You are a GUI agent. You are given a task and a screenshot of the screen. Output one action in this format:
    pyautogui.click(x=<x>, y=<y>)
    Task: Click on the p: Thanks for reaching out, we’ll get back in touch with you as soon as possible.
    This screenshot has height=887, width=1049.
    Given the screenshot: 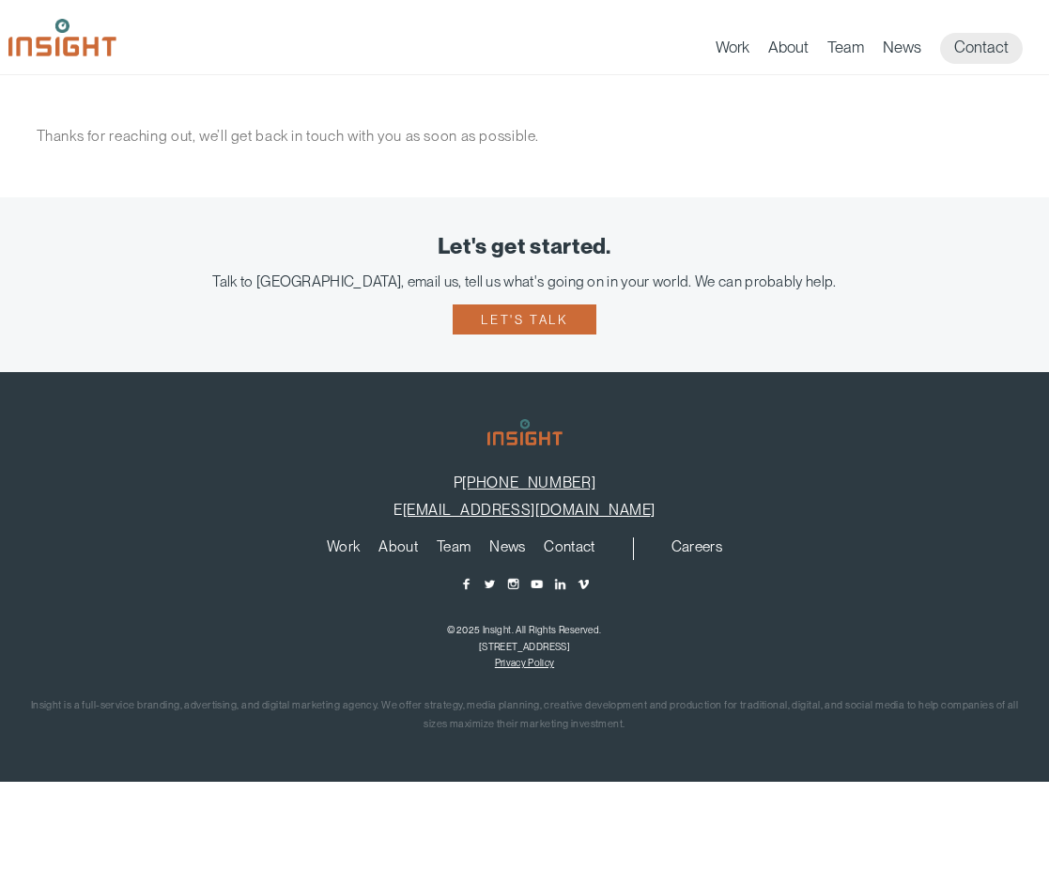 What is the action you would take?
    pyautogui.click(x=525, y=136)
    